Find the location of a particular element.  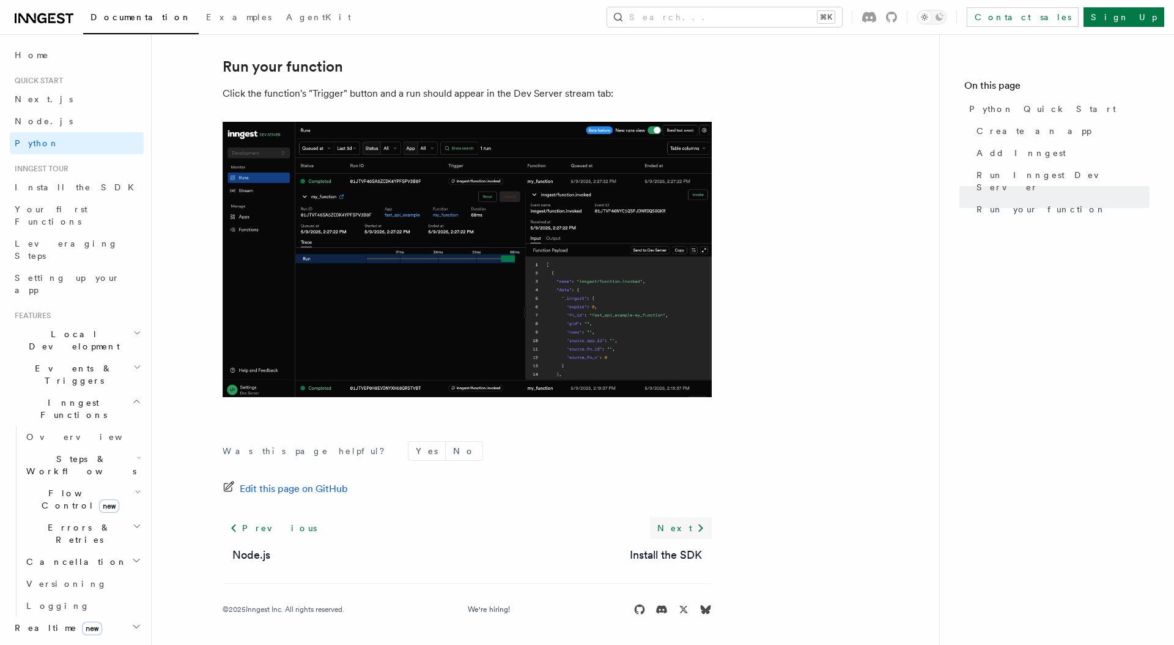

span: Setting up your app is located at coordinates (67, 284).